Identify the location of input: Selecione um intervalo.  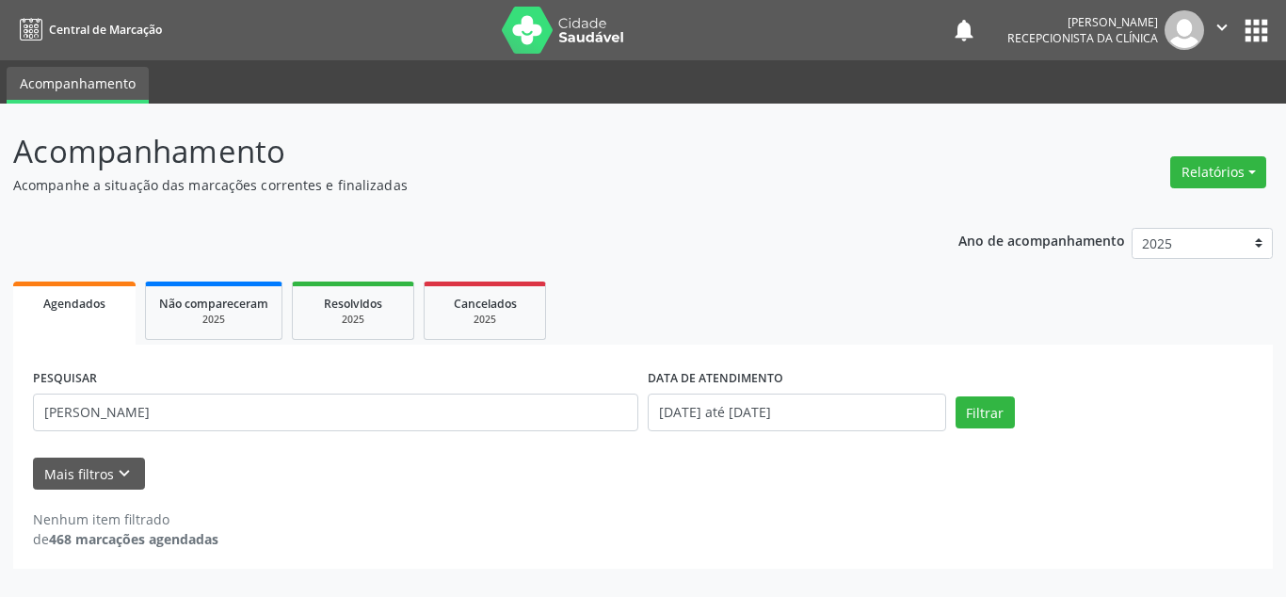
(797, 412).